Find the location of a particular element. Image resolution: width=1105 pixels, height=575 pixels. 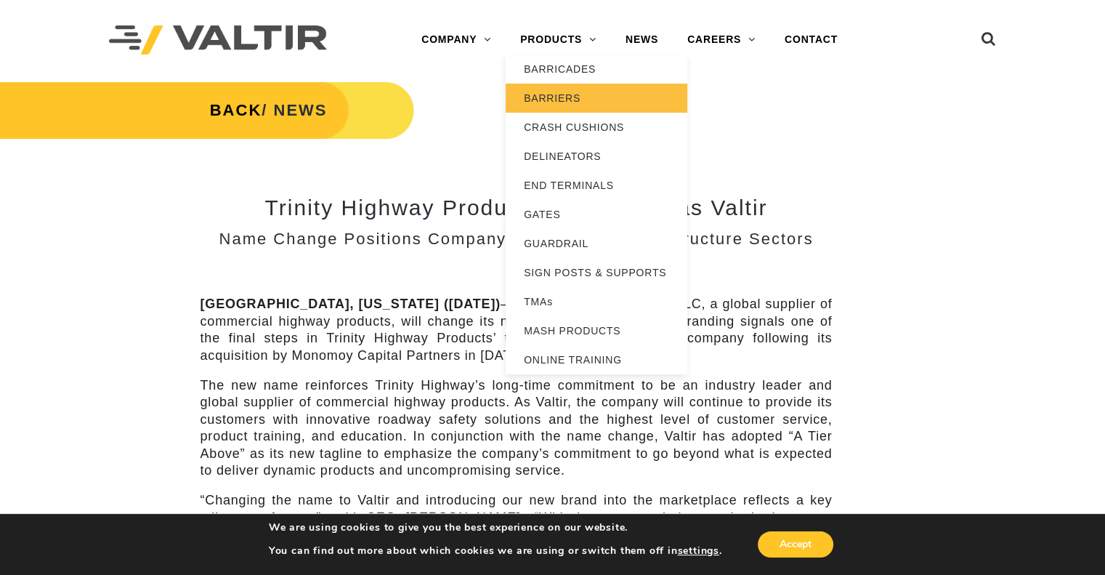

a: TMAs is located at coordinates (597, 302).